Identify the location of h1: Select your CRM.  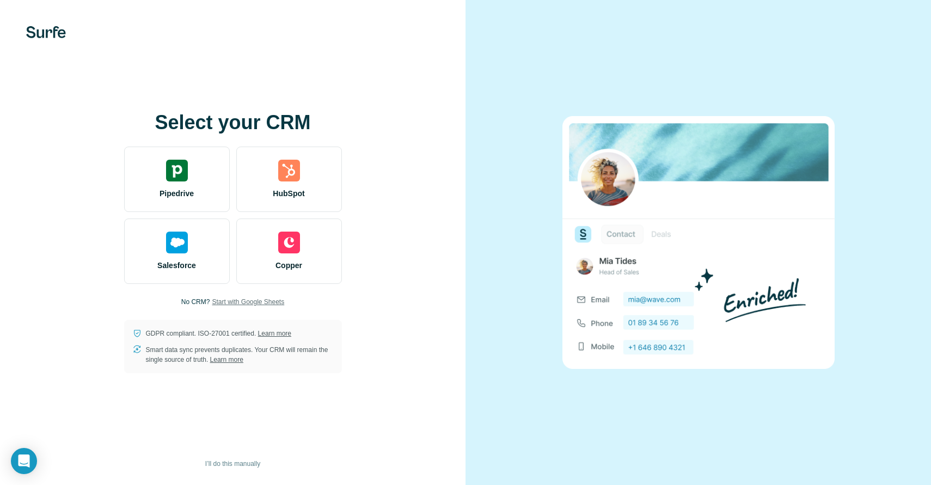
(233, 122).